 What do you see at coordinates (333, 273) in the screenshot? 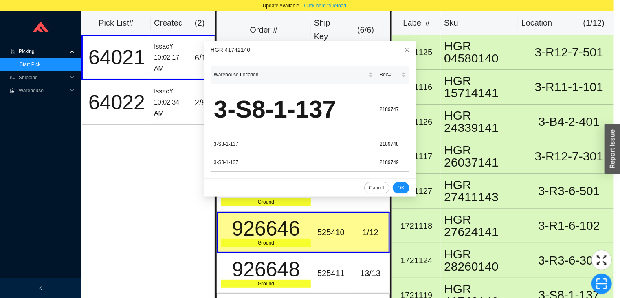
I see `div: 525411` at bounding box center [333, 273].